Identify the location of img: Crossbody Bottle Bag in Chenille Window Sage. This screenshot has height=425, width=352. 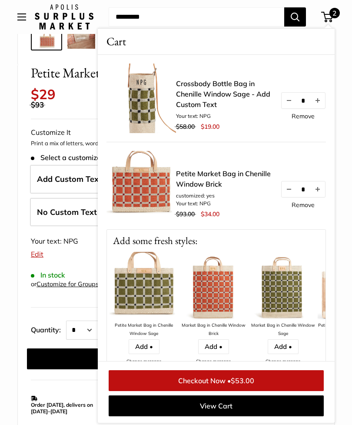
(141, 98).